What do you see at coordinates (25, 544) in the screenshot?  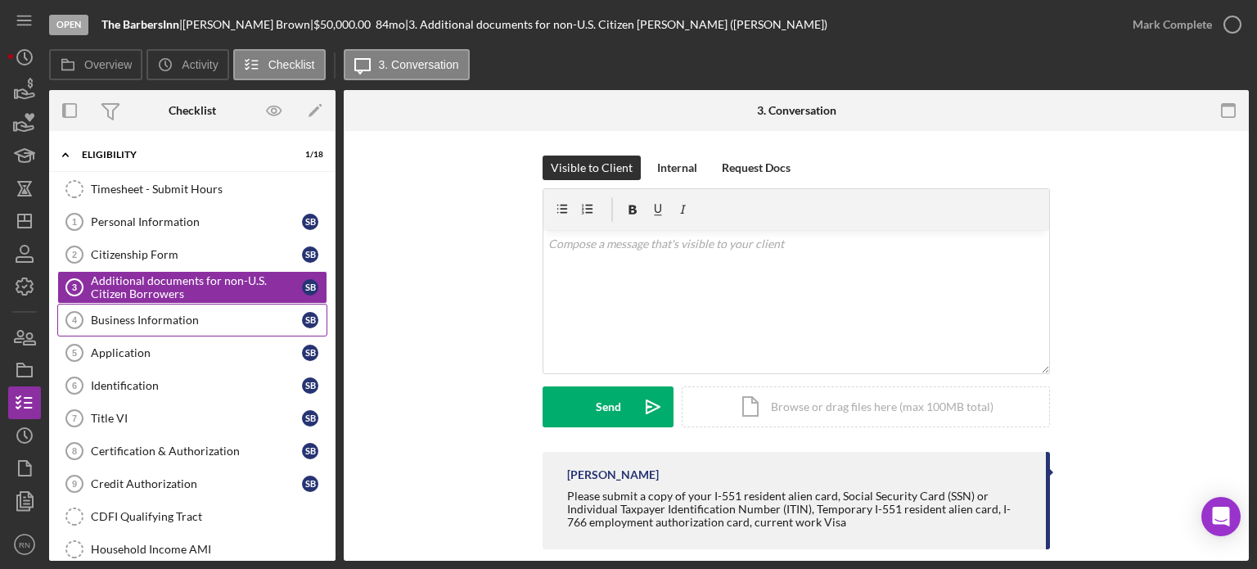 I see `button: RN` at bounding box center [25, 544].